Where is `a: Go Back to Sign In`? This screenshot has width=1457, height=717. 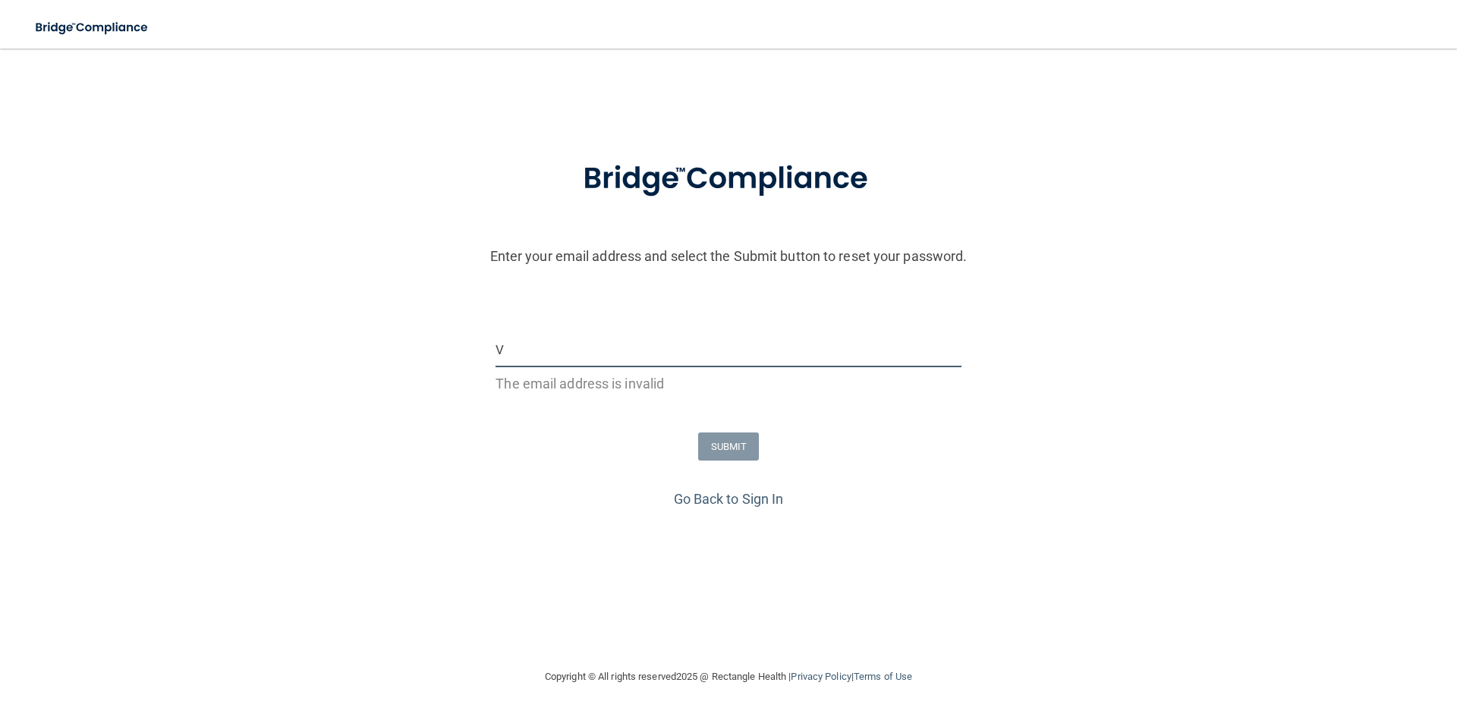
a: Go Back to Sign In is located at coordinates (729, 499).